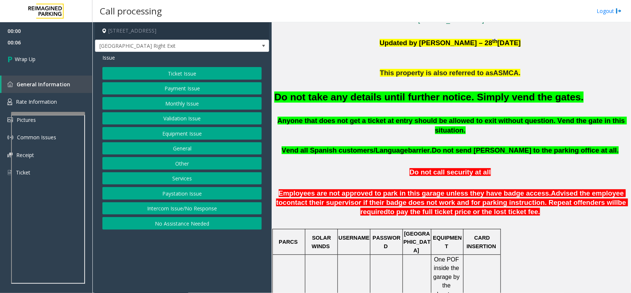 The width and height of the screenshot is (631, 293). What do you see at coordinates (182, 88) in the screenshot?
I see `button: Payment Issue` at bounding box center [182, 88].